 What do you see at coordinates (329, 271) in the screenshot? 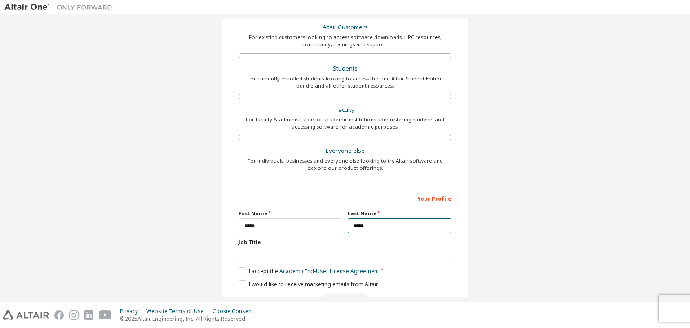
I see `a: Academic End-User License Agreement` at bounding box center [329, 271].